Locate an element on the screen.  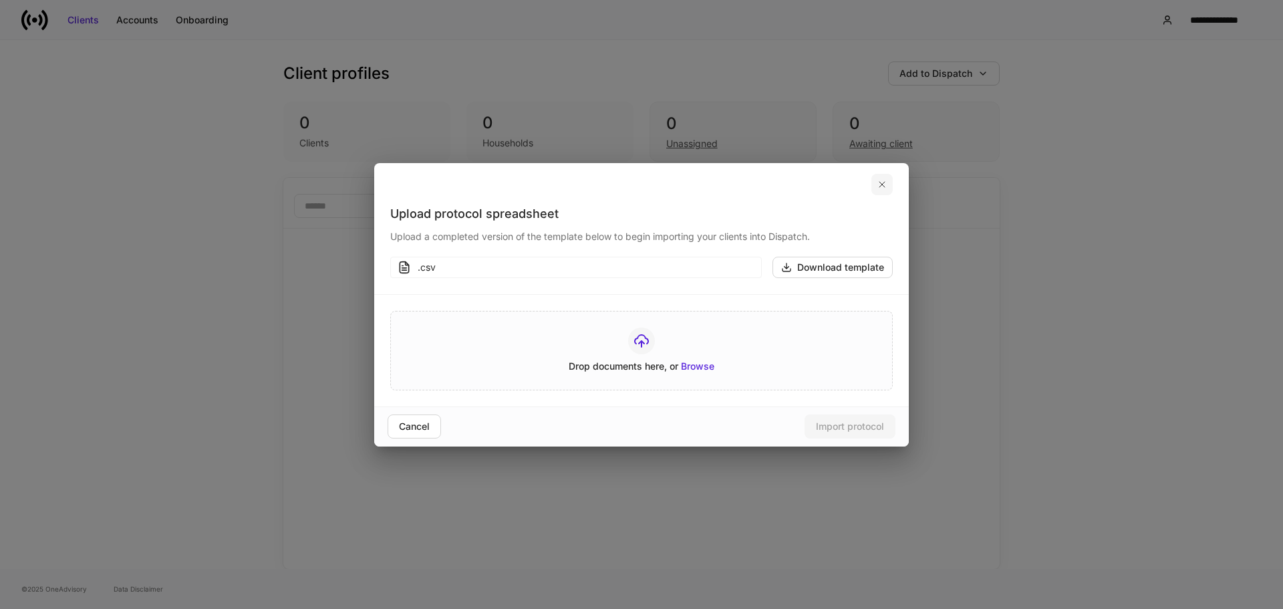
div: .csv is located at coordinates (586, 267).